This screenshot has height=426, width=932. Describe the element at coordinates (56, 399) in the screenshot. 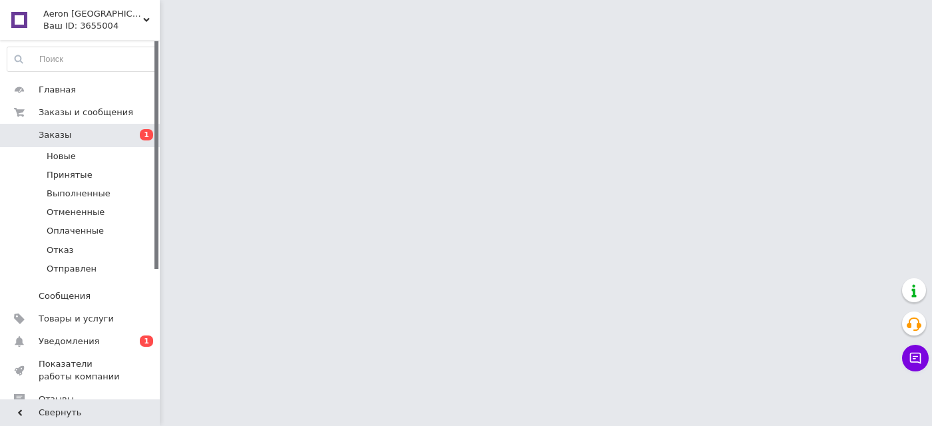

I see `span: Отзывы` at that location.